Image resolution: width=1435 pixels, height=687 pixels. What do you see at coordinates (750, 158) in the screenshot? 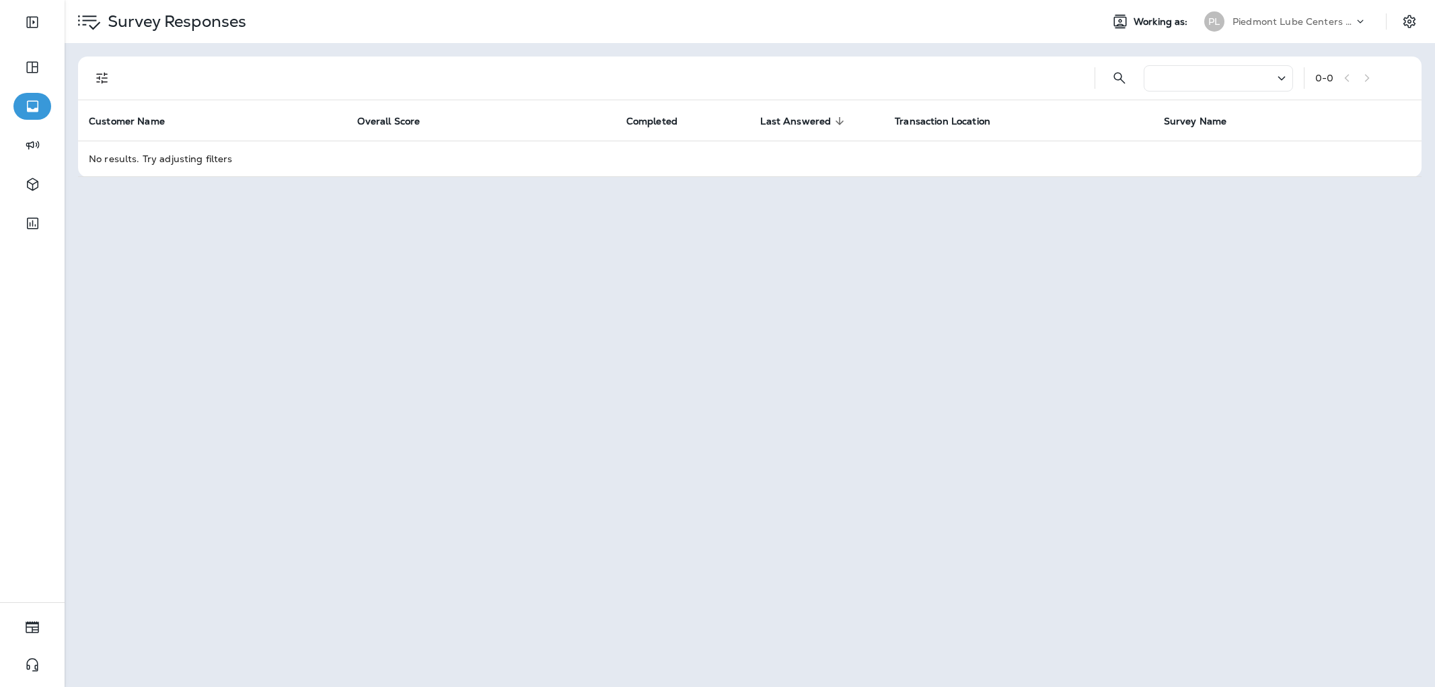
I see `td: No results. Try adjusting filters` at bounding box center [750, 158].